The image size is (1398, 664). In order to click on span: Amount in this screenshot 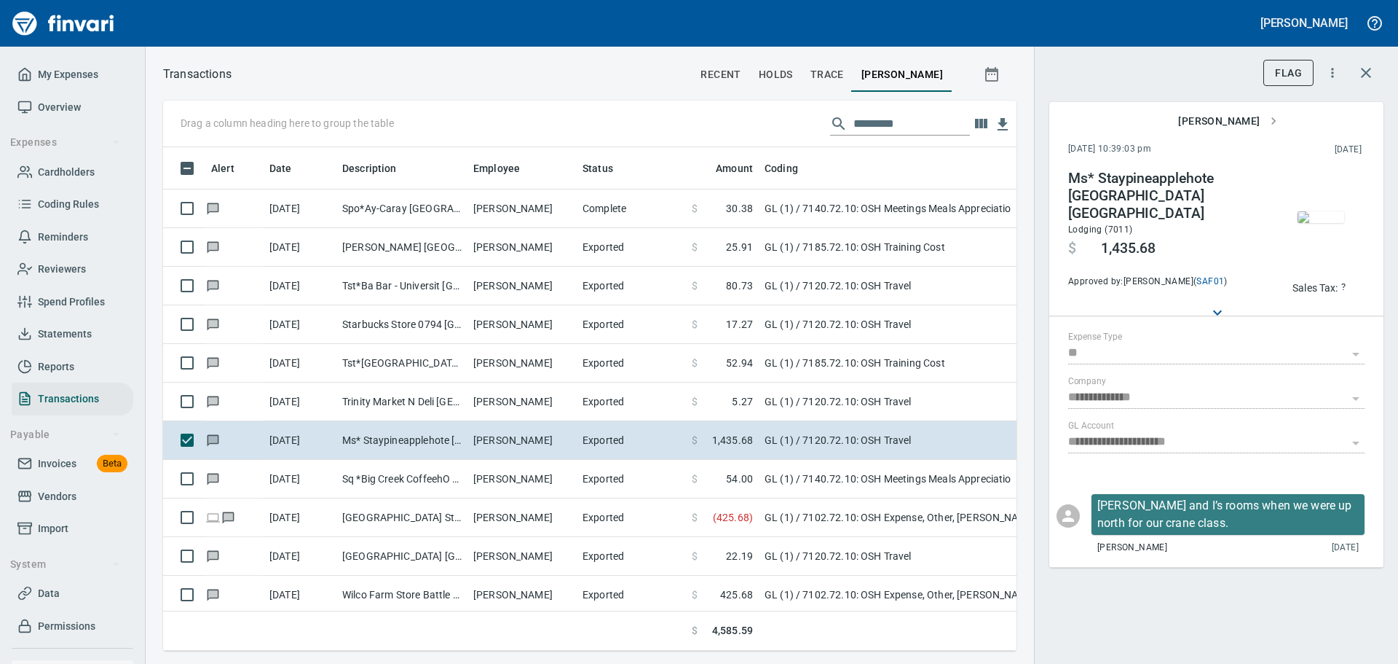, I will do `click(725, 168)`.